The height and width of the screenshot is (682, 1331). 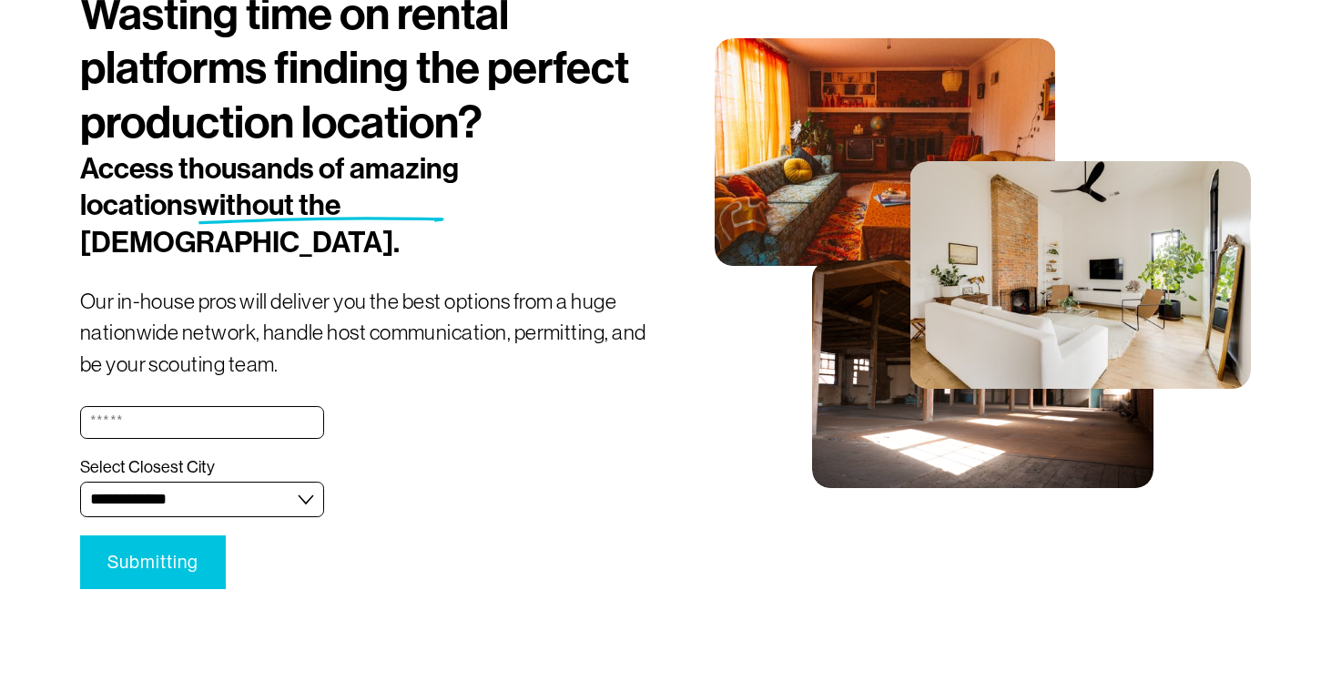 I want to click on span: Select Closest City, so click(x=147, y=467).